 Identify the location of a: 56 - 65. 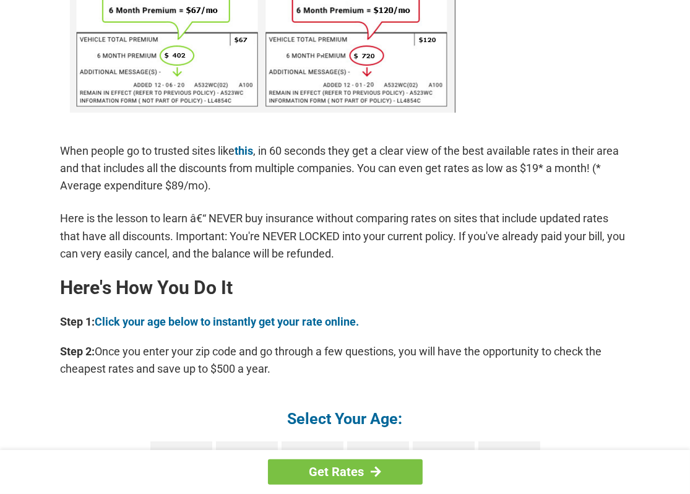
(444, 467).